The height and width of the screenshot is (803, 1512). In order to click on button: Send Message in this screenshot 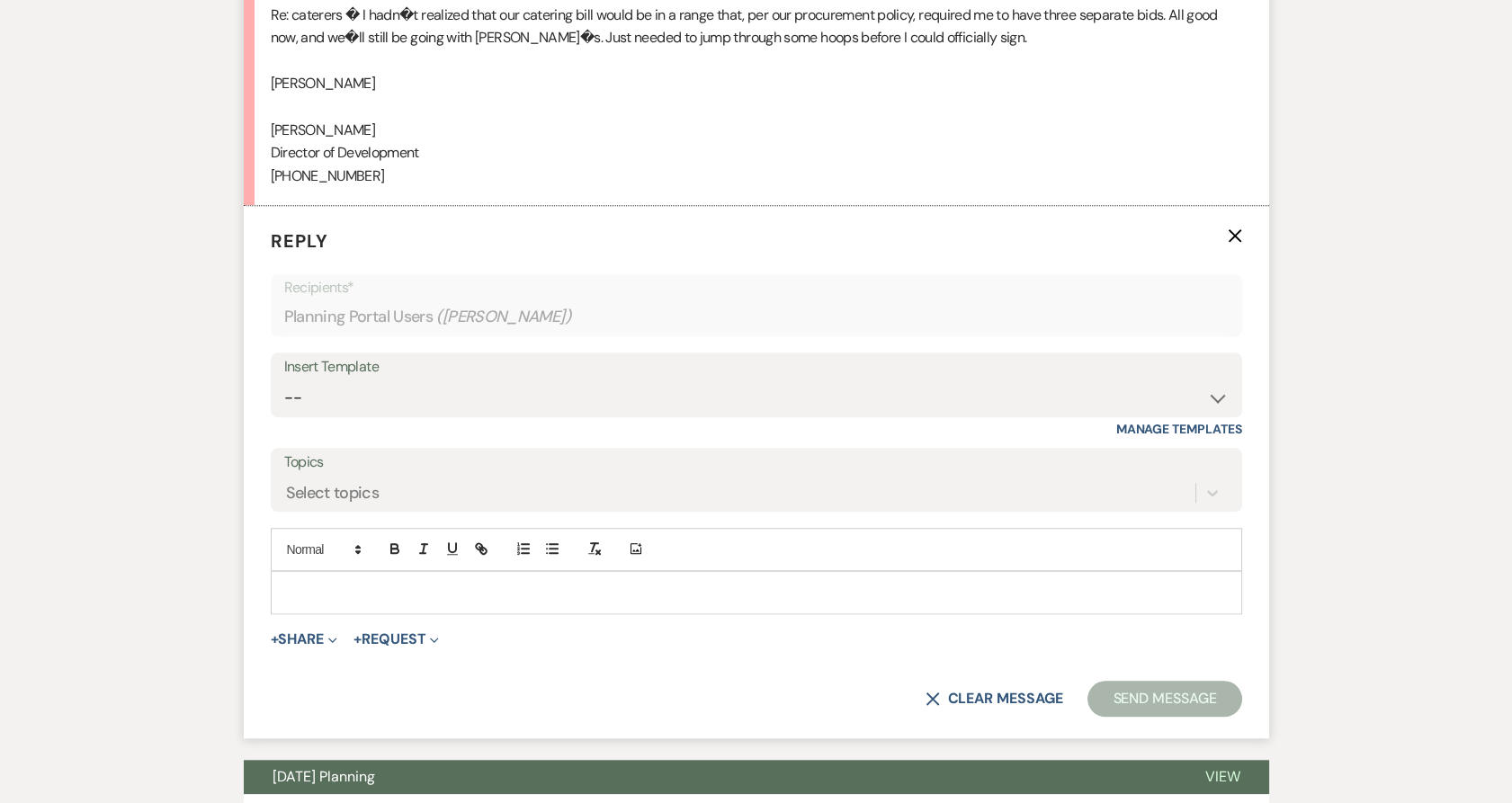, I will do `click(1164, 699)`.